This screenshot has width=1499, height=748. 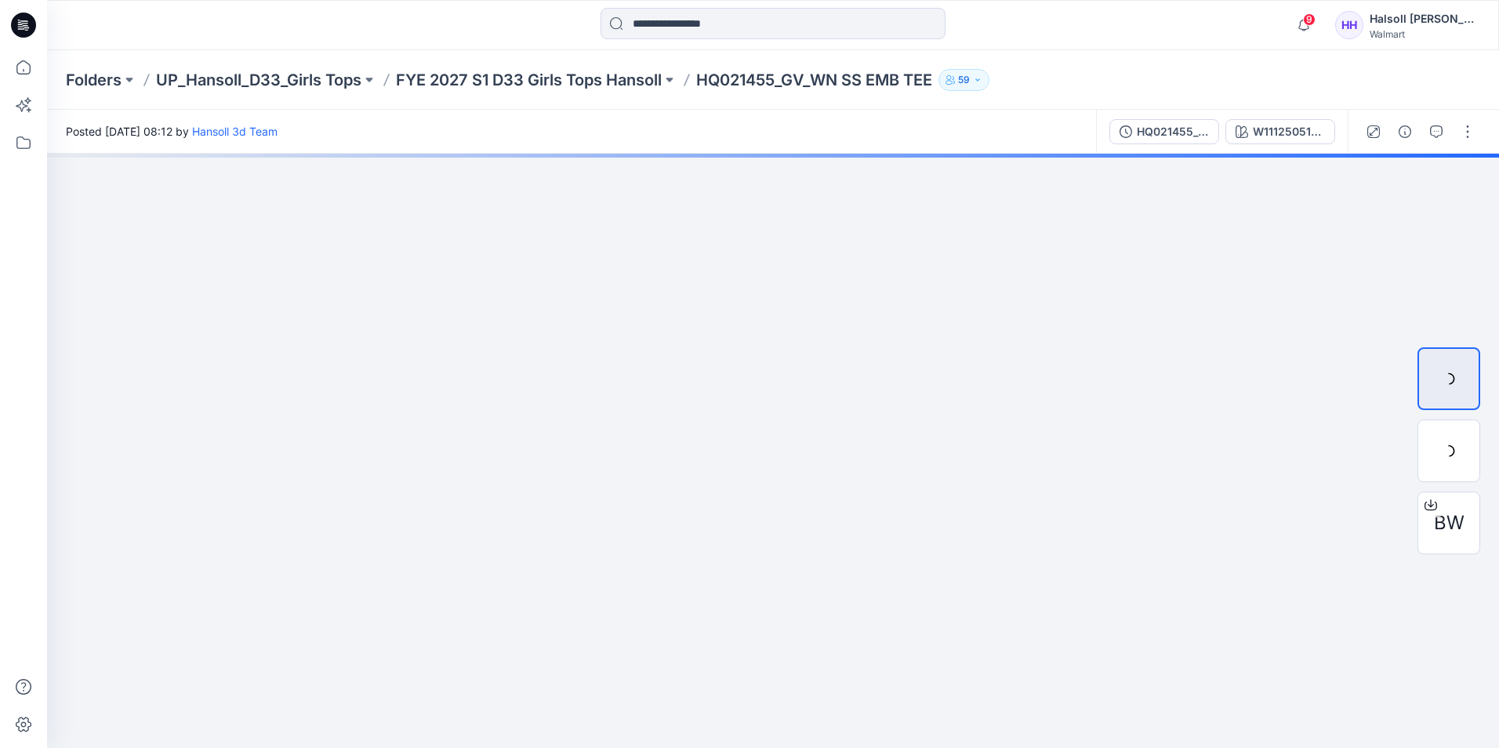 I want to click on button: 59, so click(x=963, y=80).